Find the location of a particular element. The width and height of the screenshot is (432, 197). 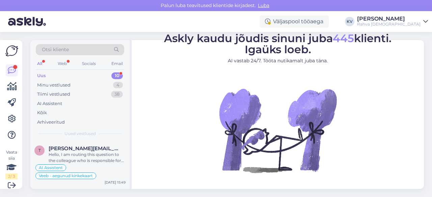

span: teele.jakobson2@gmail.com is located at coordinates (84, 149).